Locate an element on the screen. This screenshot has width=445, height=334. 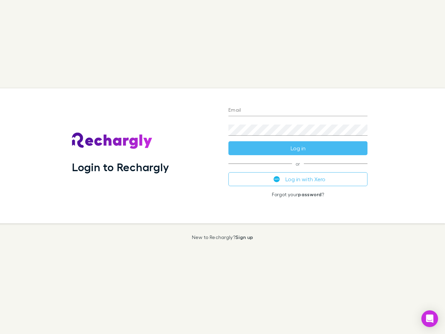
p: Forgot your ? is located at coordinates (298, 195).